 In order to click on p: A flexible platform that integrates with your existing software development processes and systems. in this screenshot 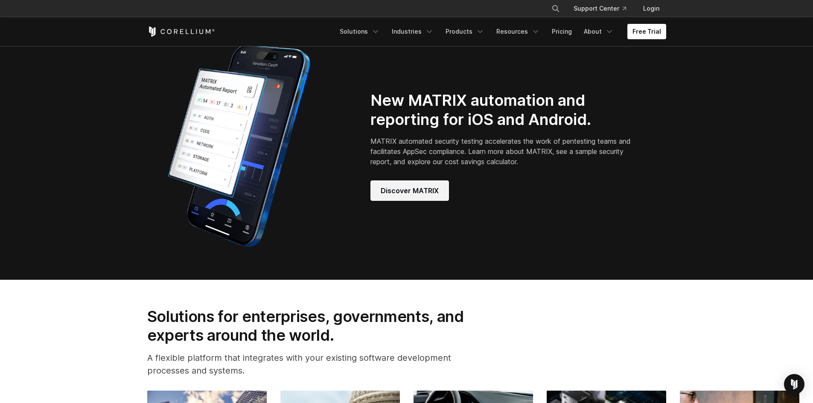, I will do `click(317, 365)`.